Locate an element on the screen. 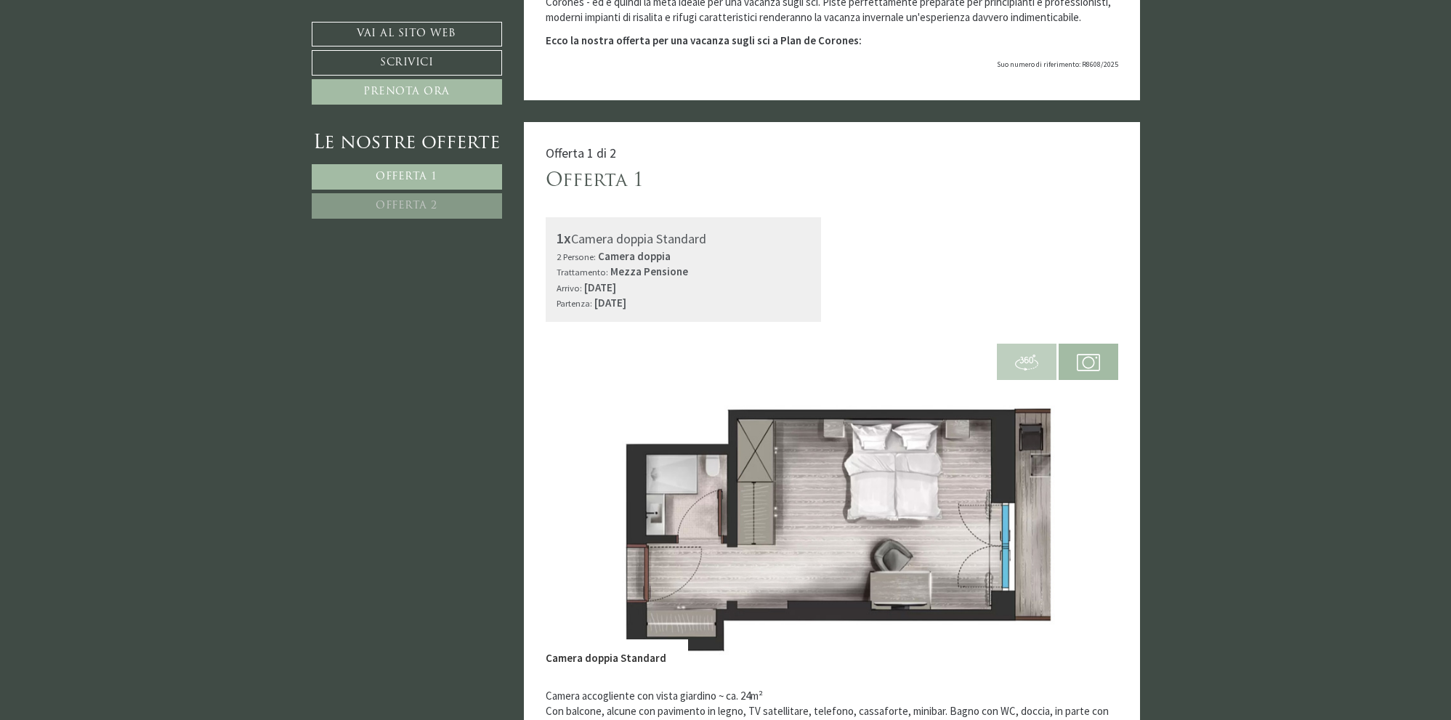  div: Offerta 1 is located at coordinates (594, 181).